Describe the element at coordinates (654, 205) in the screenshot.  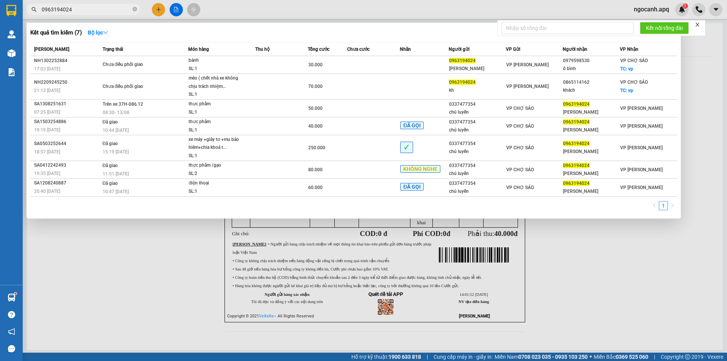
I see `button: left` at that location.